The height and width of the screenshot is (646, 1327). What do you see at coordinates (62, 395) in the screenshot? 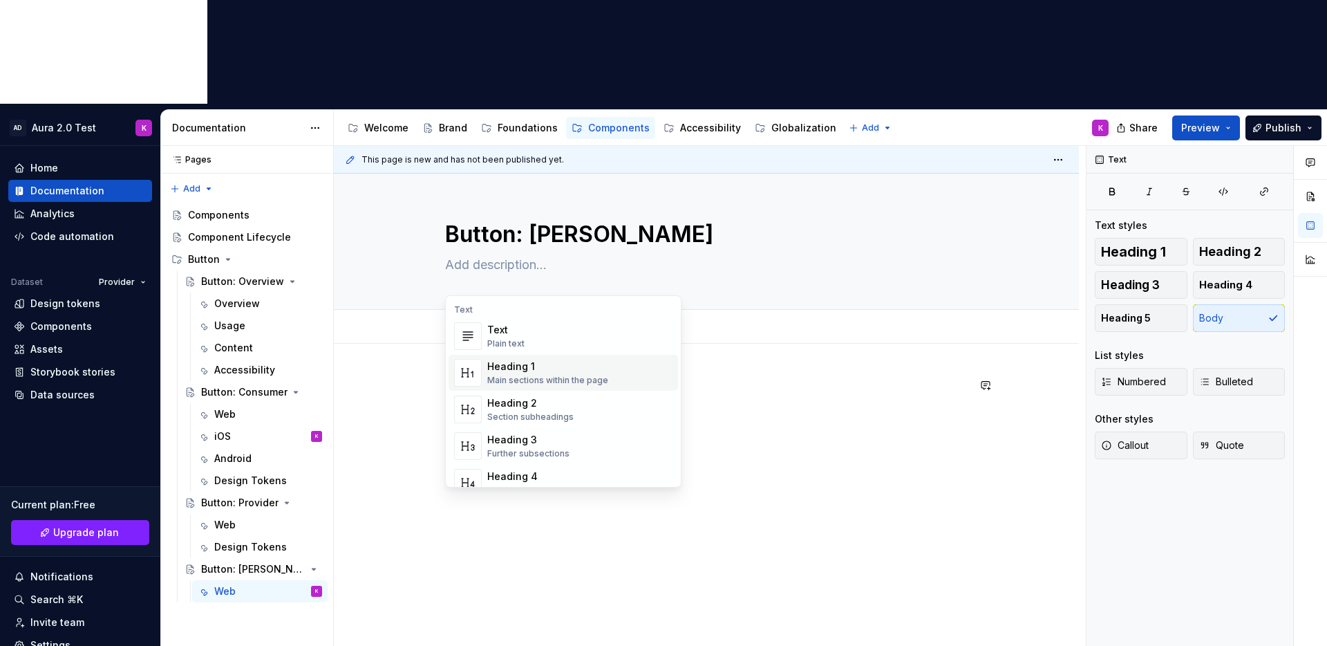
I see `div: Data sources` at bounding box center [62, 395].